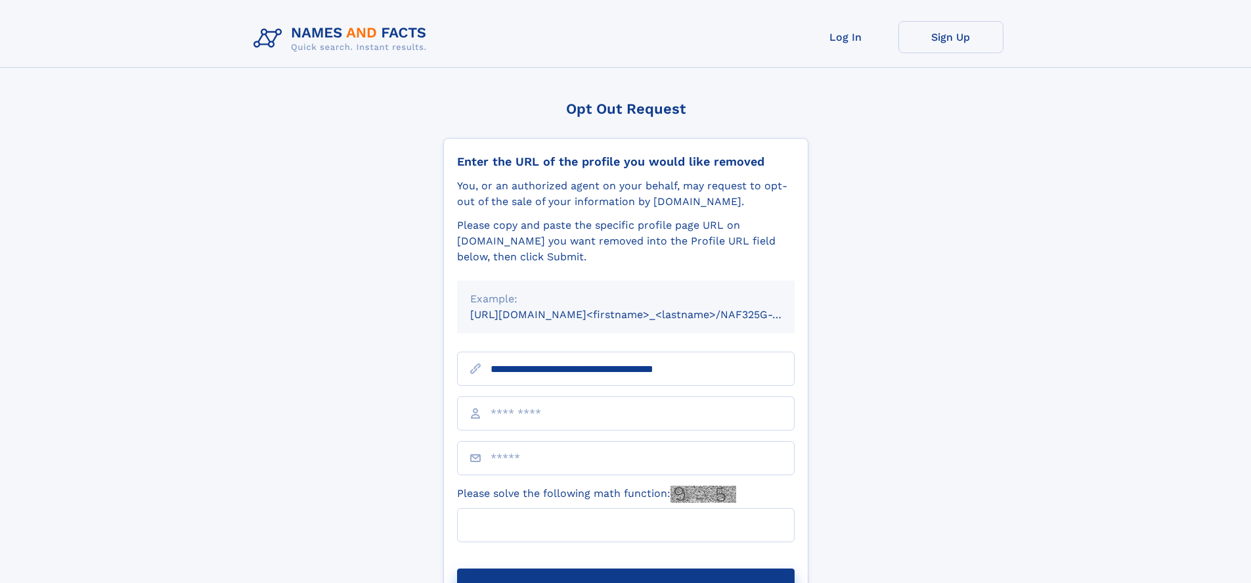  I want to click on div: You, or an authorized agent on your behalf, may request to opt-out of the sale of your informatio..., so click(626, 194).